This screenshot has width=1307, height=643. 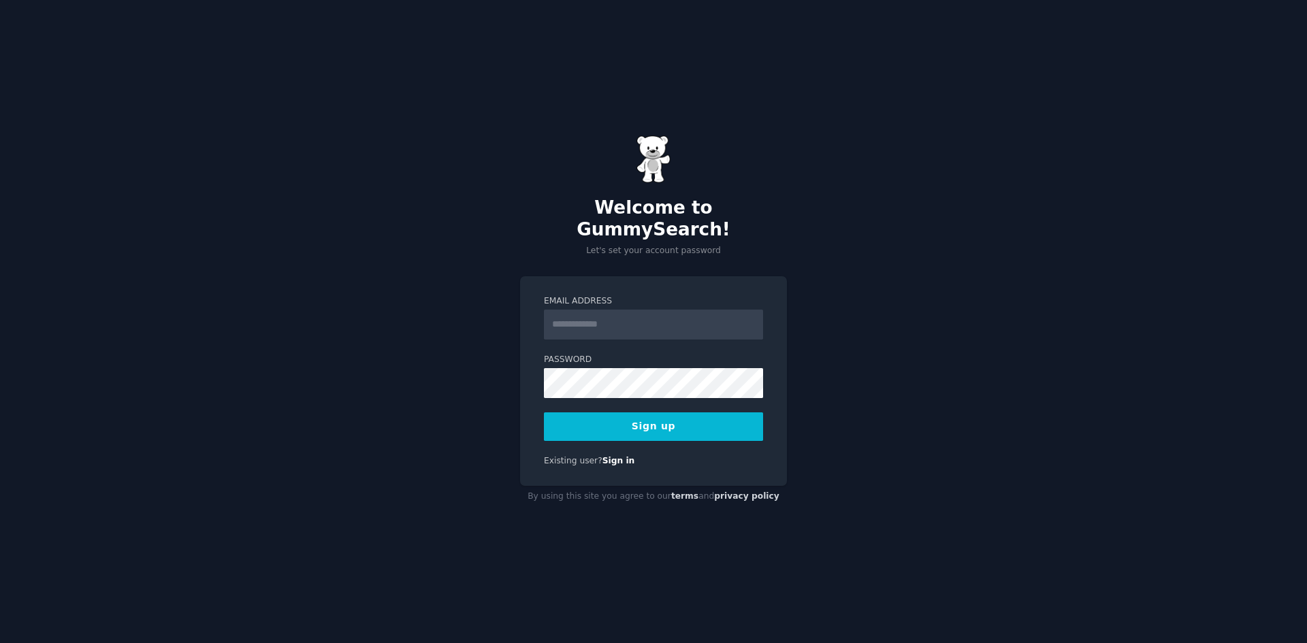 What do you see at coordinates (573, 461) in the screenshot?
I see `span: Existing user?` at bounding box center [573, 461].